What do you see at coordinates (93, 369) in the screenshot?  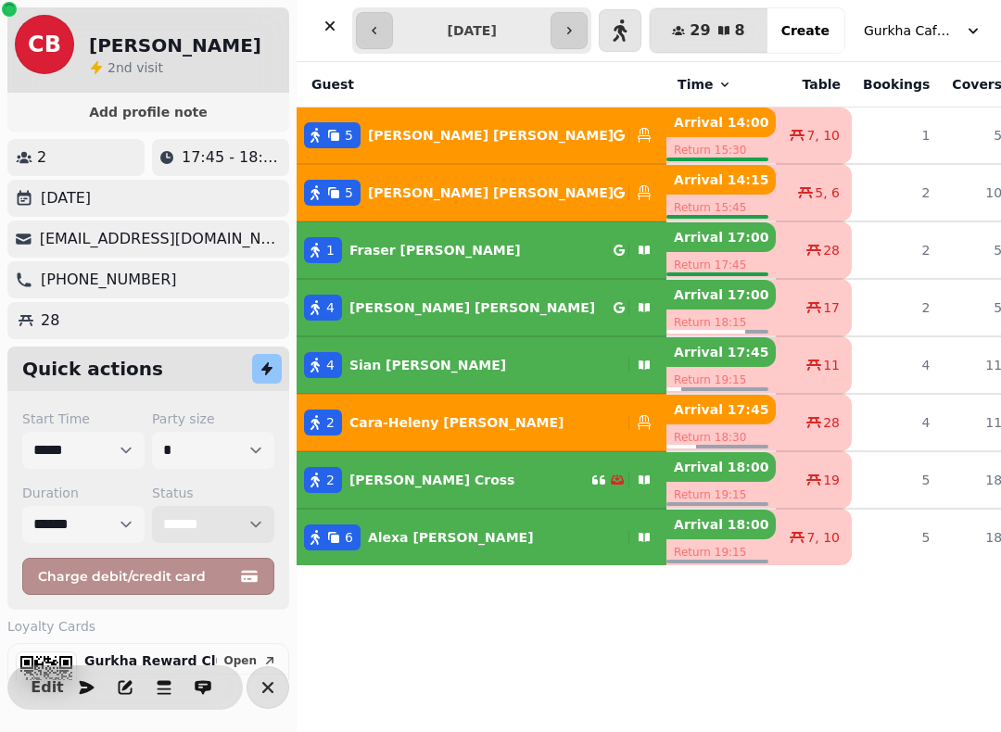 I see `h2: Quick actions` at bounding box center [93, 369].